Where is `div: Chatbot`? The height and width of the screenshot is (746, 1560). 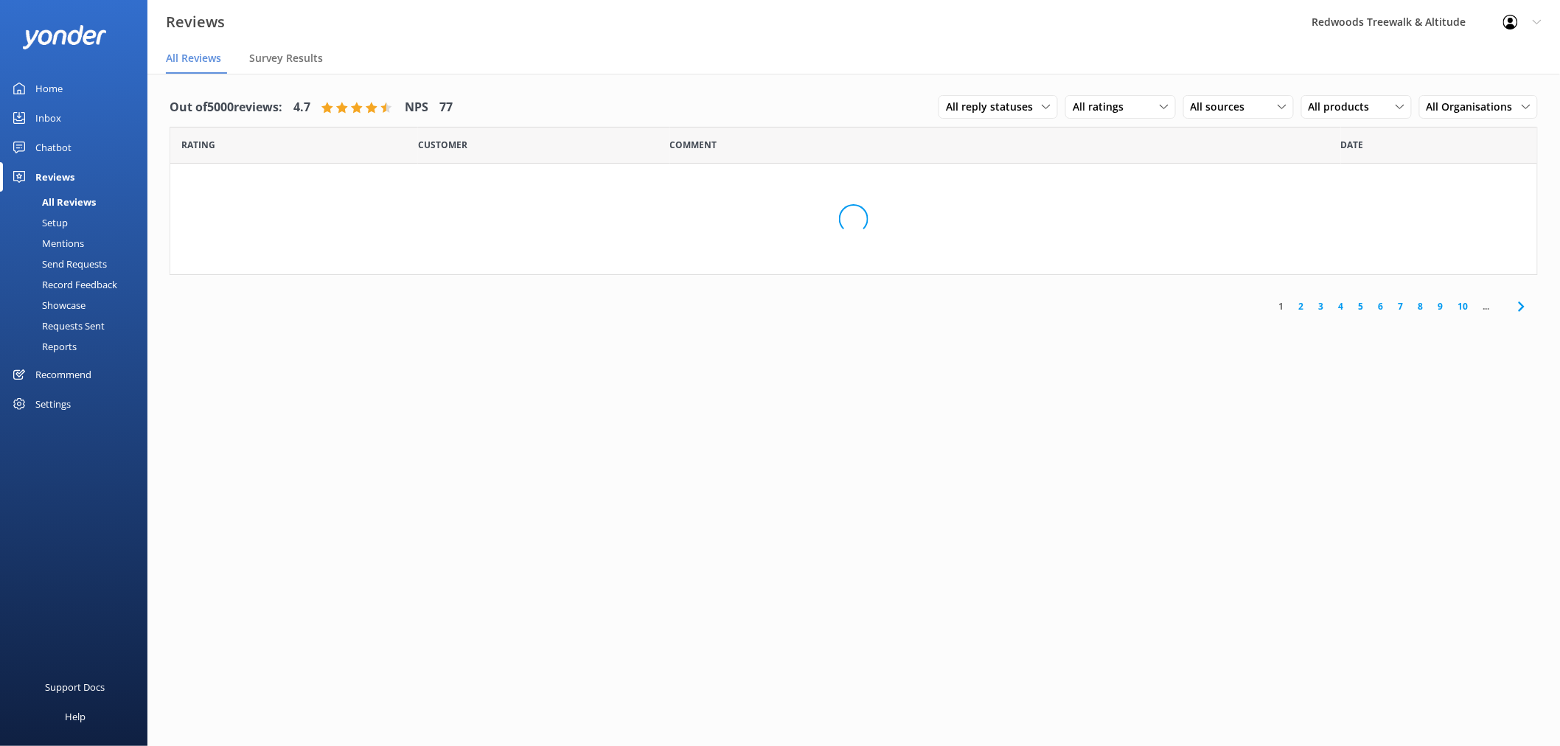 div: Chatbot is located at coordinates (53, 147).